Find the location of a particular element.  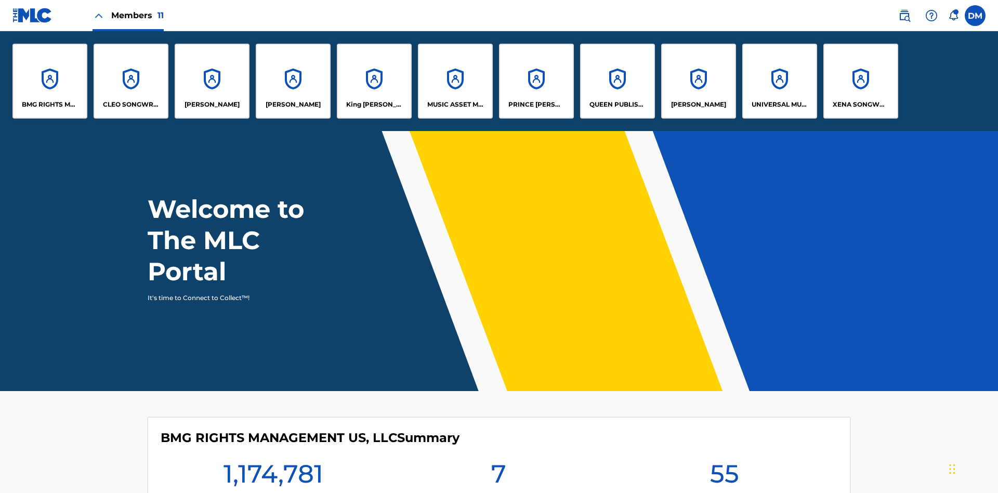

p: RONALD MCTESTERSON is located at coordinates (698, 104).